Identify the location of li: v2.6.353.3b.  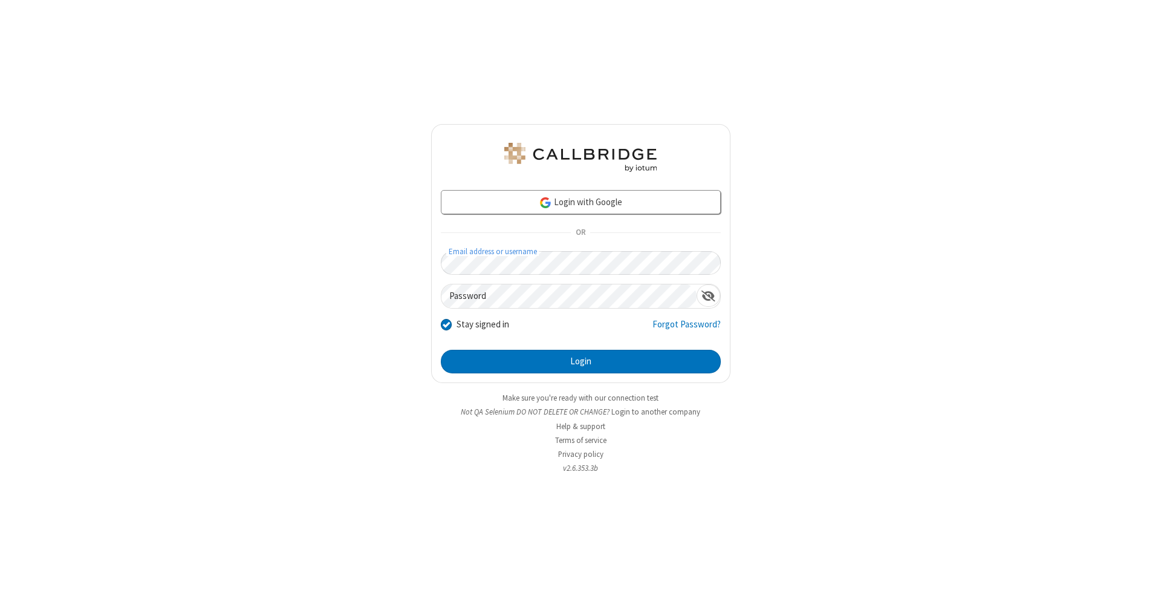
(581, 468).